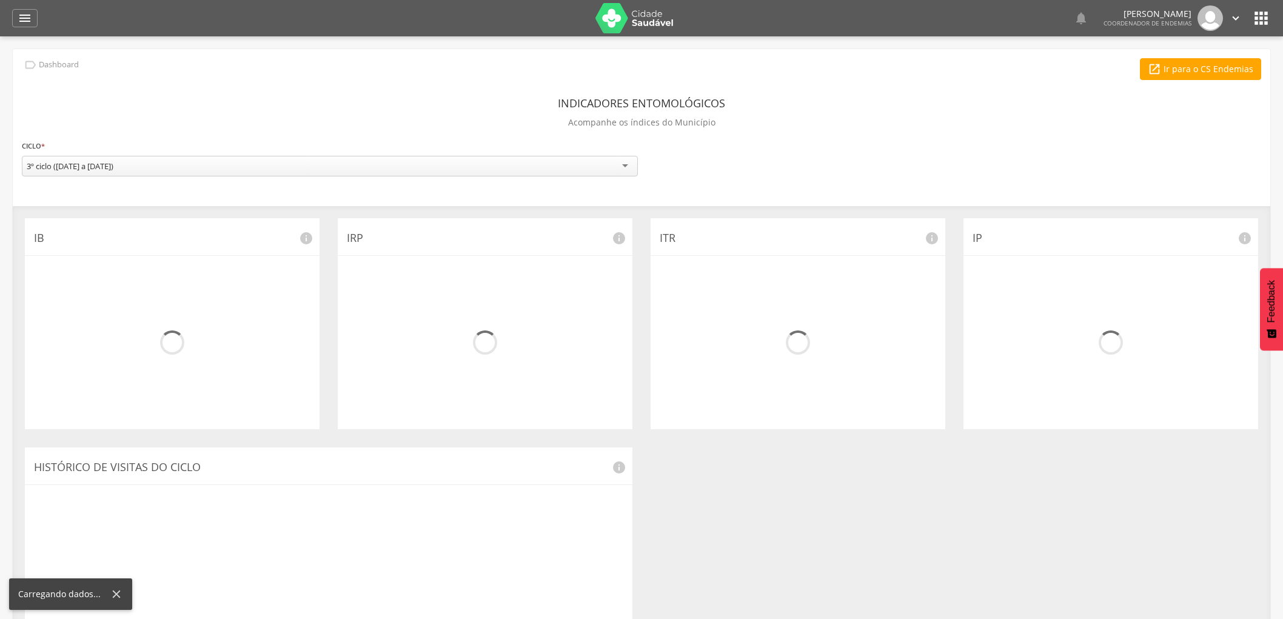  I want to click on button: Feedback - Mostrar pesquisa, so click(1272, 309).